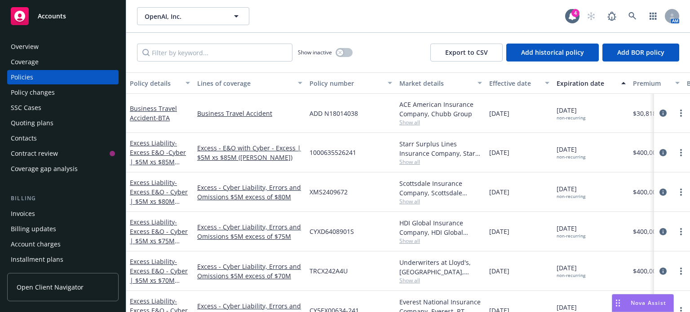 This screenshot has height=312, width=690. What do you see at coordinates (441, 228) in the screenshot?
I see `div: HDI Global Insurance Company, HDI Global Insurance Company, RT Specialty Insurance Services, LLC ...` at bounding box center [441, 228].